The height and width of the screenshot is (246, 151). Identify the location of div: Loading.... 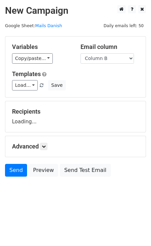
(76, 116).